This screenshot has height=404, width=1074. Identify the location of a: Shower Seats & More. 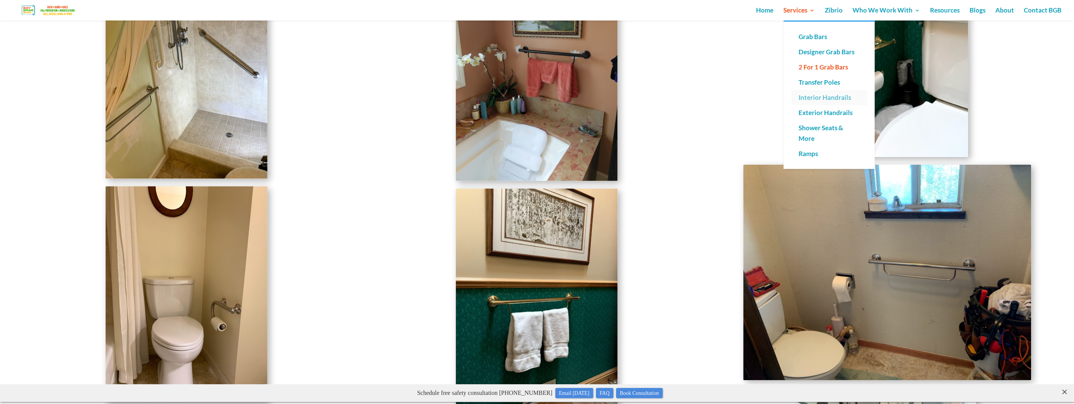
(830, 133).